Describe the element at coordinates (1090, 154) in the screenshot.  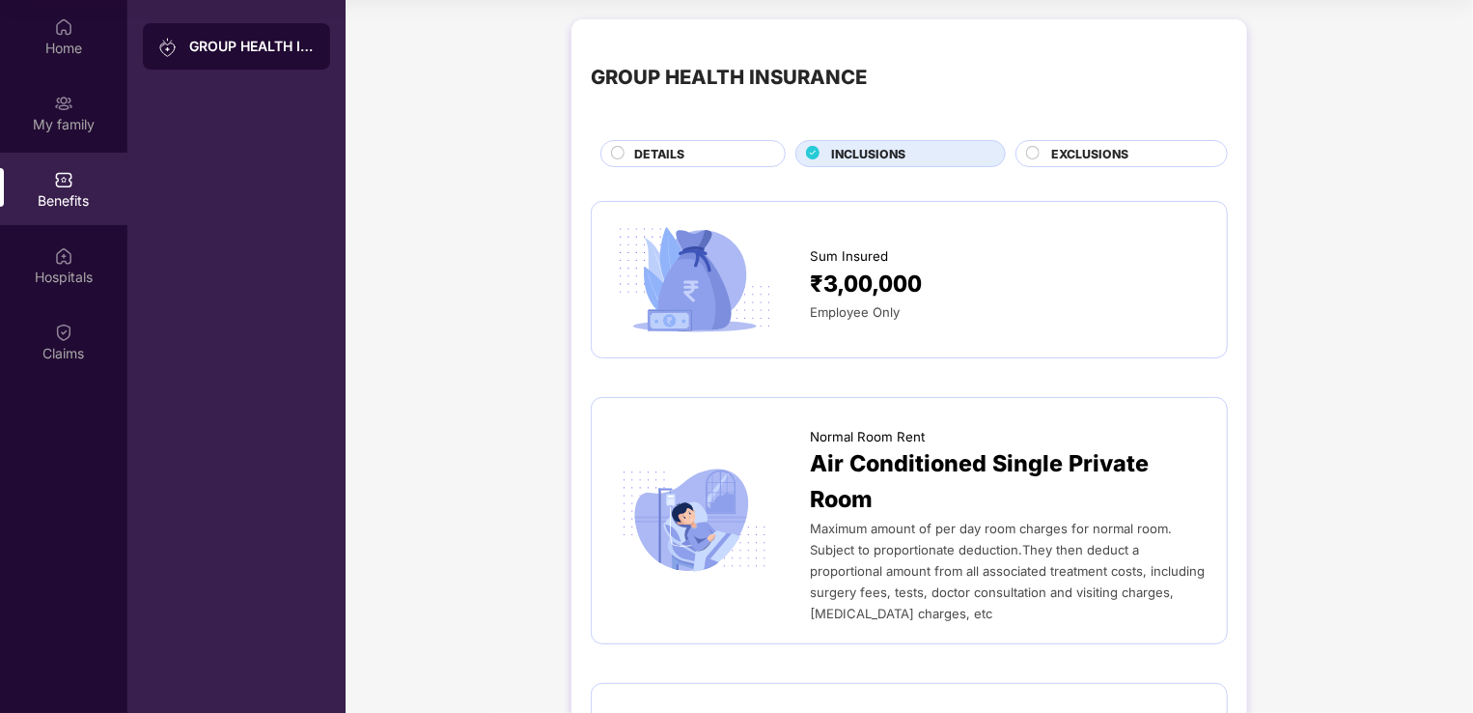
I see `span: EXCLUSIONS` at that location.